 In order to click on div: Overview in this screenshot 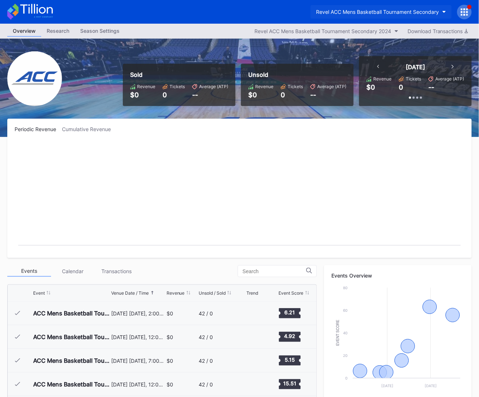, I will do `click(24, 31)`.